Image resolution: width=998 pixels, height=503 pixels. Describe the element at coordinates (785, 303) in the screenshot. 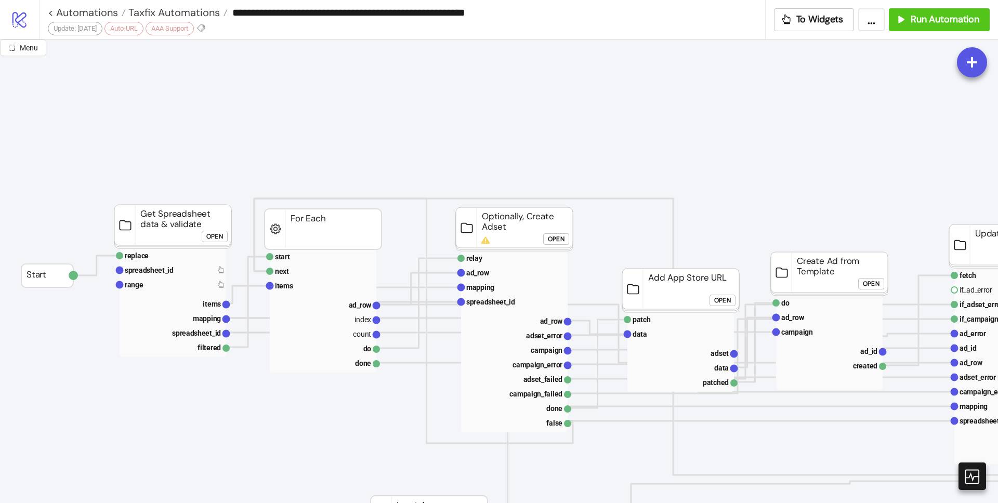

I see `text: do` at that location.